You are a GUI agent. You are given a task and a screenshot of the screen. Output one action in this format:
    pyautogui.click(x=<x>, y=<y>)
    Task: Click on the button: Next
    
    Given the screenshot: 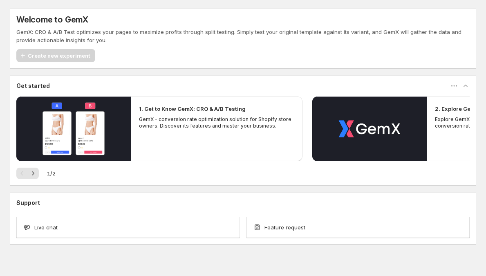 What is the action you would take?
    pyautogui.click(x=33, y=173)
    